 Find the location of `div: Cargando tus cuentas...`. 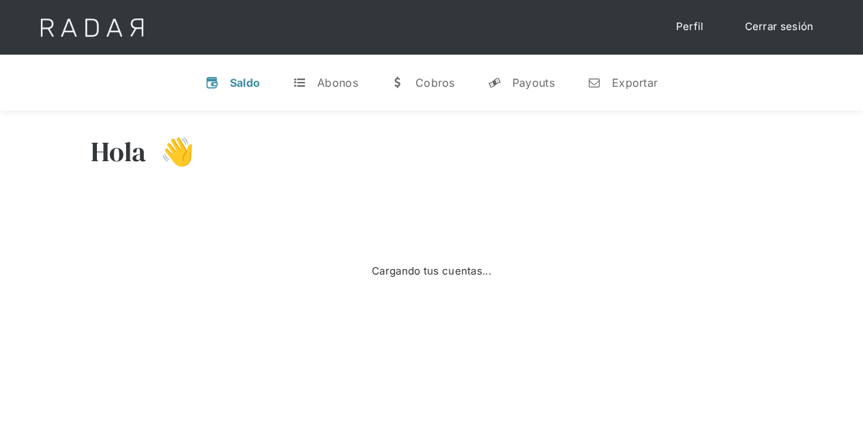

div: Cargando tus cuentas... is located at coordinates (431, 271).